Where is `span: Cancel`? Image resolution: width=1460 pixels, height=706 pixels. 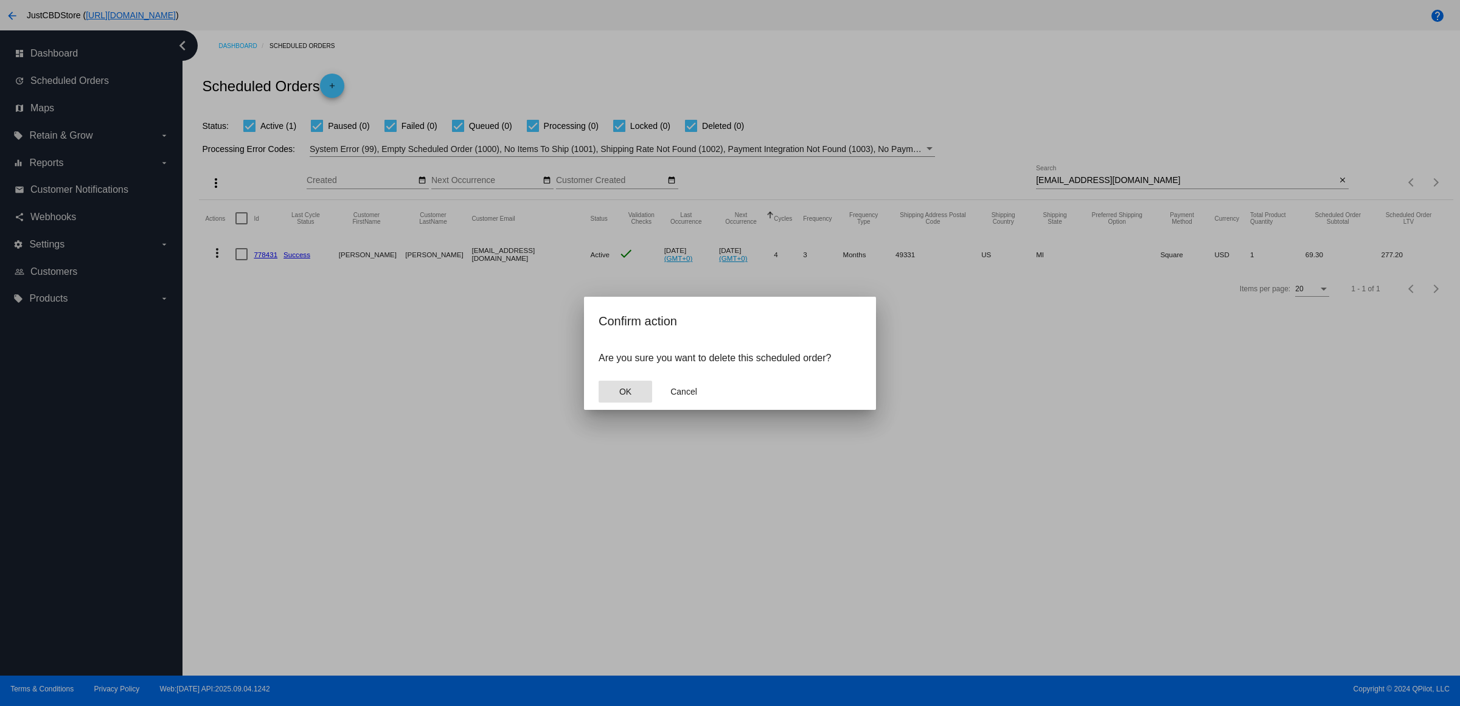 span: Cancel is located at coordinates (684, 392).